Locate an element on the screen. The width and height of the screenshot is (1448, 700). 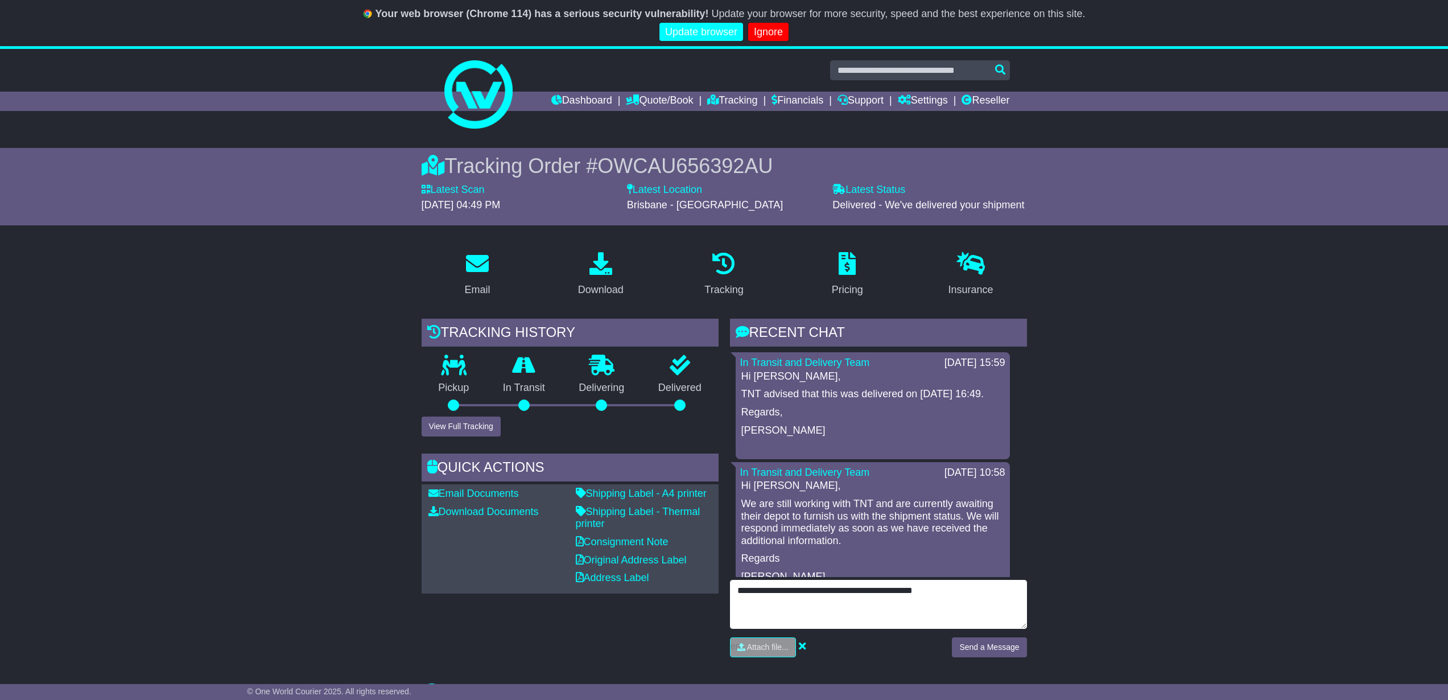
div: RECENT CHAT is located at coordinates (878, 334).